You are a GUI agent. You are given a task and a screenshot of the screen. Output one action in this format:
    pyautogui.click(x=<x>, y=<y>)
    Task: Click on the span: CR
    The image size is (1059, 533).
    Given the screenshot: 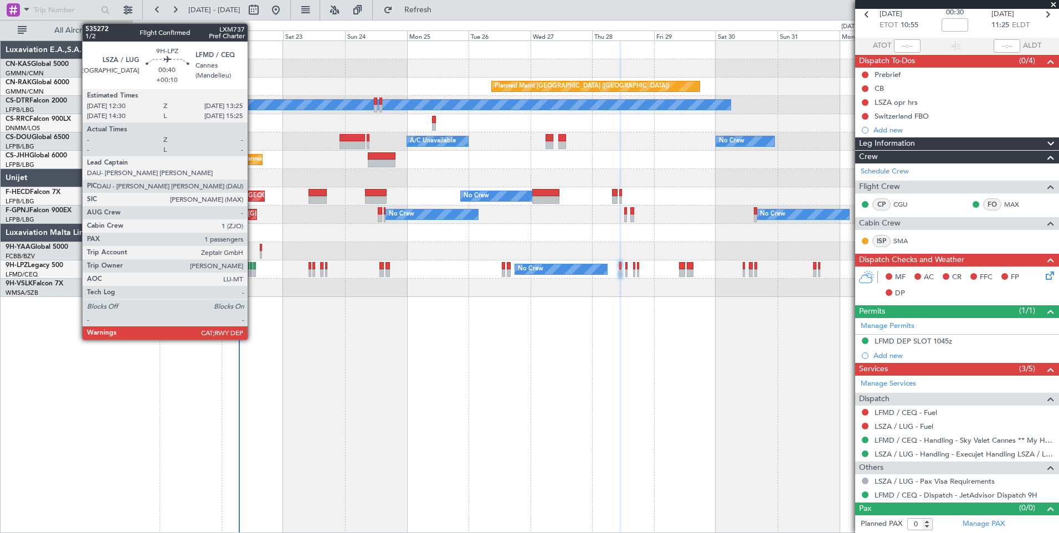 What is the action you would take?
    pyautogui.click(x=956, y=277)
    